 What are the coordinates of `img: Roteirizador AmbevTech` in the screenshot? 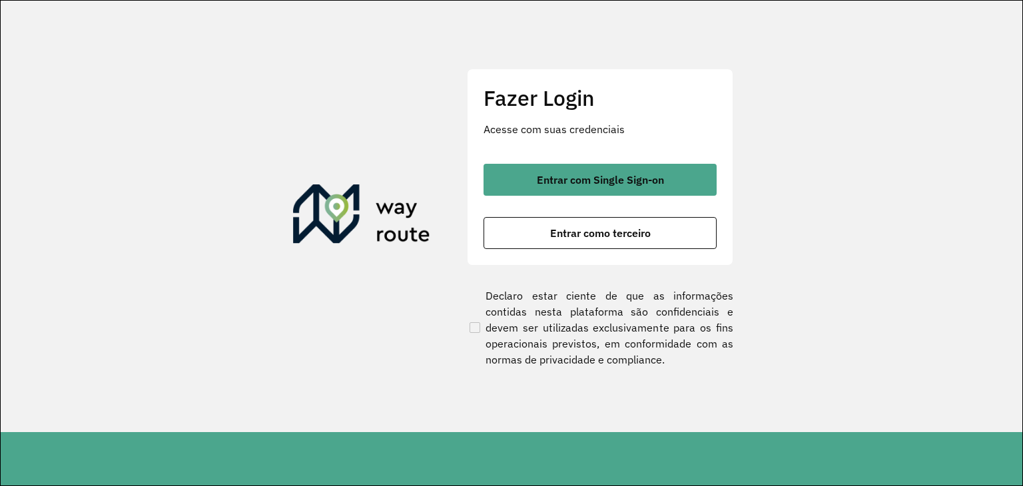 It's located at (362, 217).